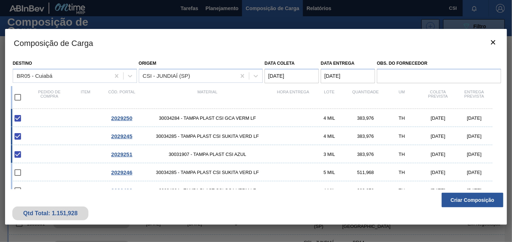 The height and width of the screenshot is (242, 512). Describe the element at coordinates (50, 214) in the screenshot. I see `div: Qtd Total: 1.151,928` at that location.